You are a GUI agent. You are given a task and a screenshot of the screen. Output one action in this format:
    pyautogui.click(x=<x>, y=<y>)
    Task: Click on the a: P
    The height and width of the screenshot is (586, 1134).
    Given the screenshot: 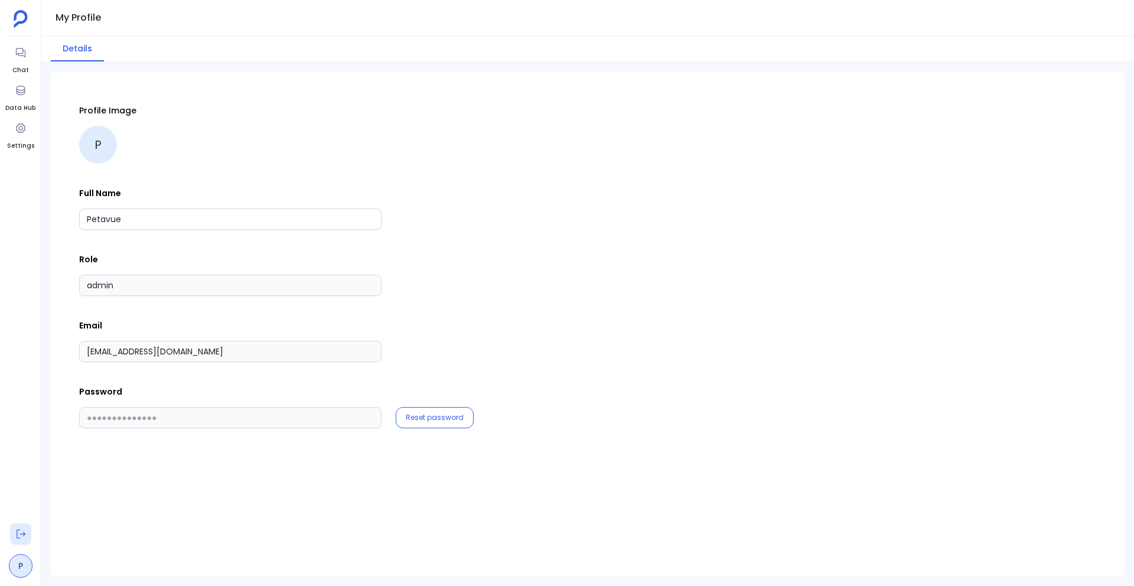 What is the action you would take?
    pyautogui.click(x=21, y=566)
    